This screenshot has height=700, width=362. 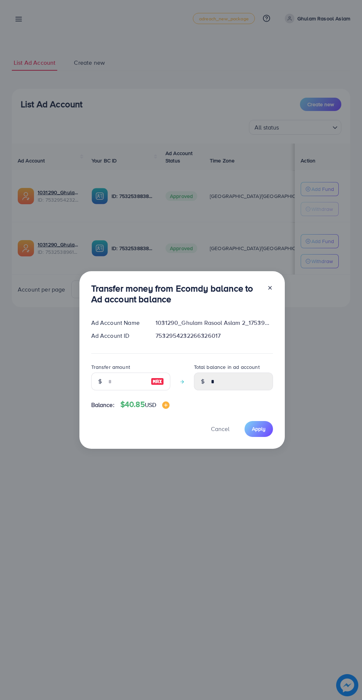 I want to click on div: Ad Account ID, so click(x=118, y=335).